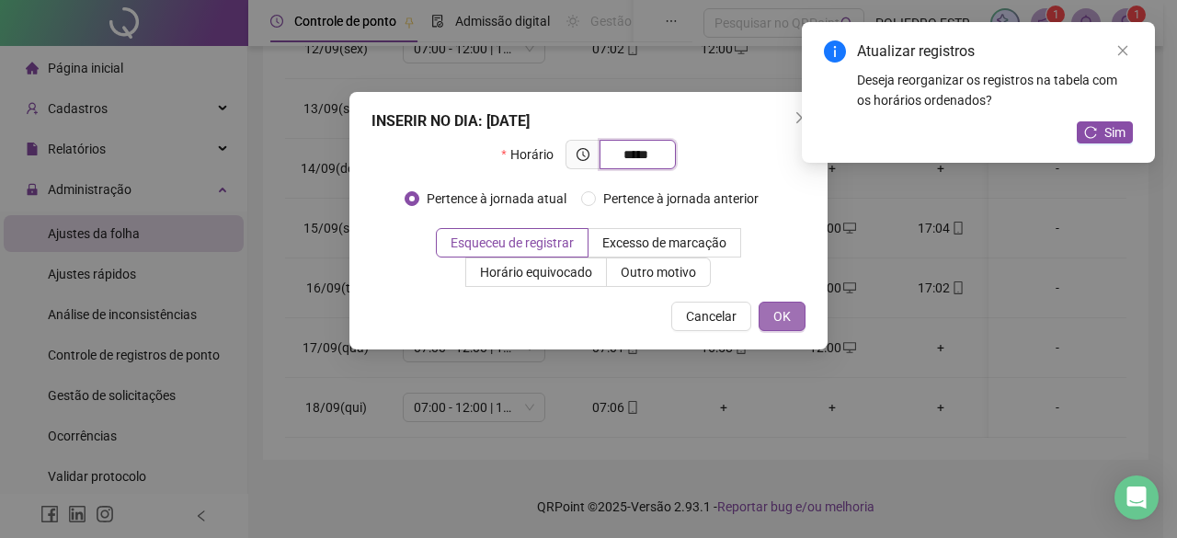 This screenshot has height=538, width=1177. Describe the element at coordinates (1123, 51) in the screenshot. I see `a: Close` at that location.